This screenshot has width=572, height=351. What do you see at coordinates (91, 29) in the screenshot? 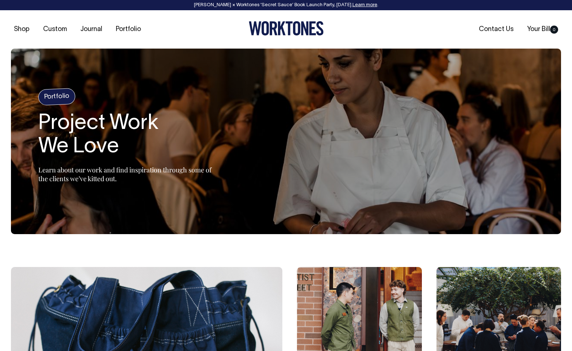
I see `a: Journal` at bounding box center [91, 29].